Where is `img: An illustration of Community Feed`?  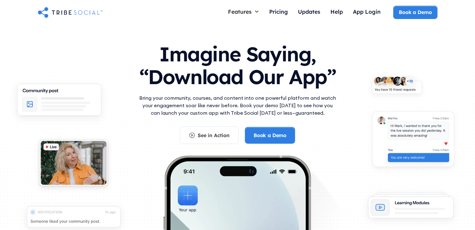 img: An illustration of Community Feed is located at coordinates (59, 102).